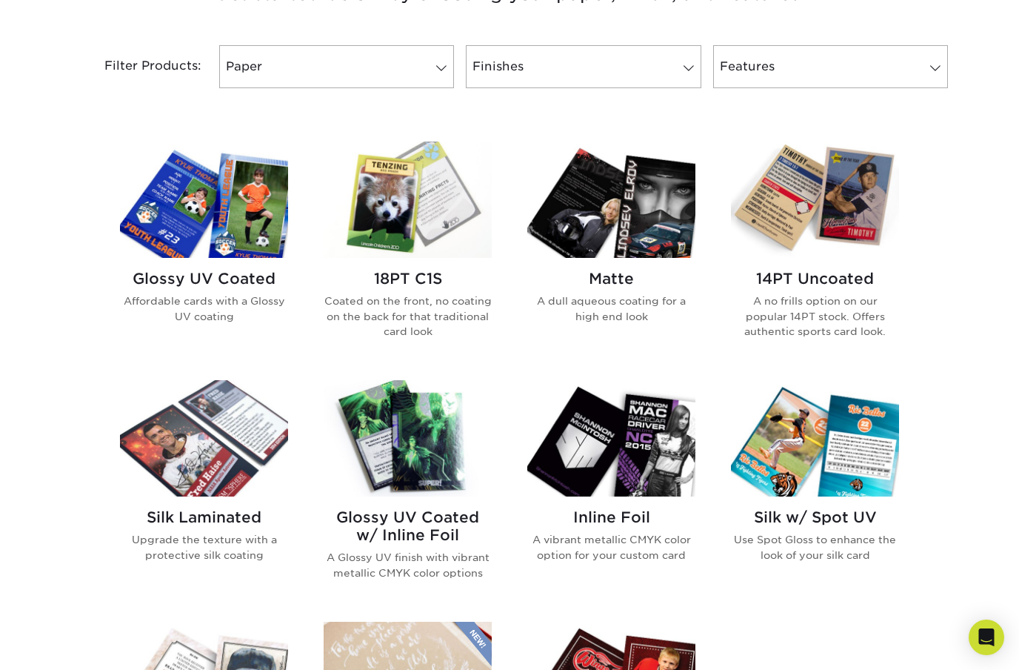  Describe the element at coordinates (204, 252) in the screenshot. I see `a: Glossy UV Coated Trading Cards Glossy UV Coated Affordable cards with a Glossy UV coating` at that location.